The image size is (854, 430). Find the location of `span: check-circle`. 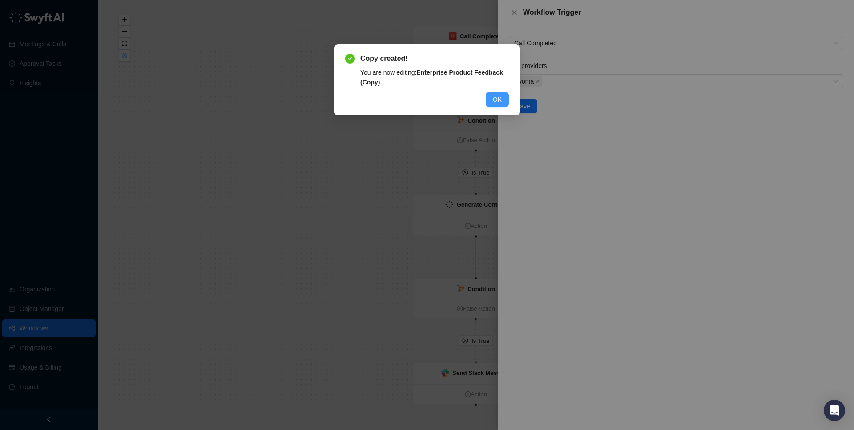

span: check-circle is located at coordinates (350, 59).